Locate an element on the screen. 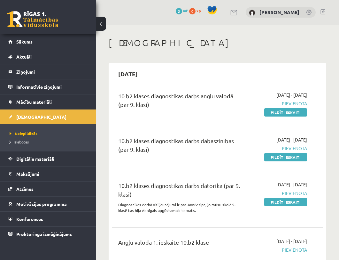 Image resolution: width=339 pixels, height=260 pixels. p: Diagnostikas darbā visi jautājumi ir par JavaScript, jo mūsu skolā 9. klasē tas bija vienīgais ap... is located at coordinates (180, 207).